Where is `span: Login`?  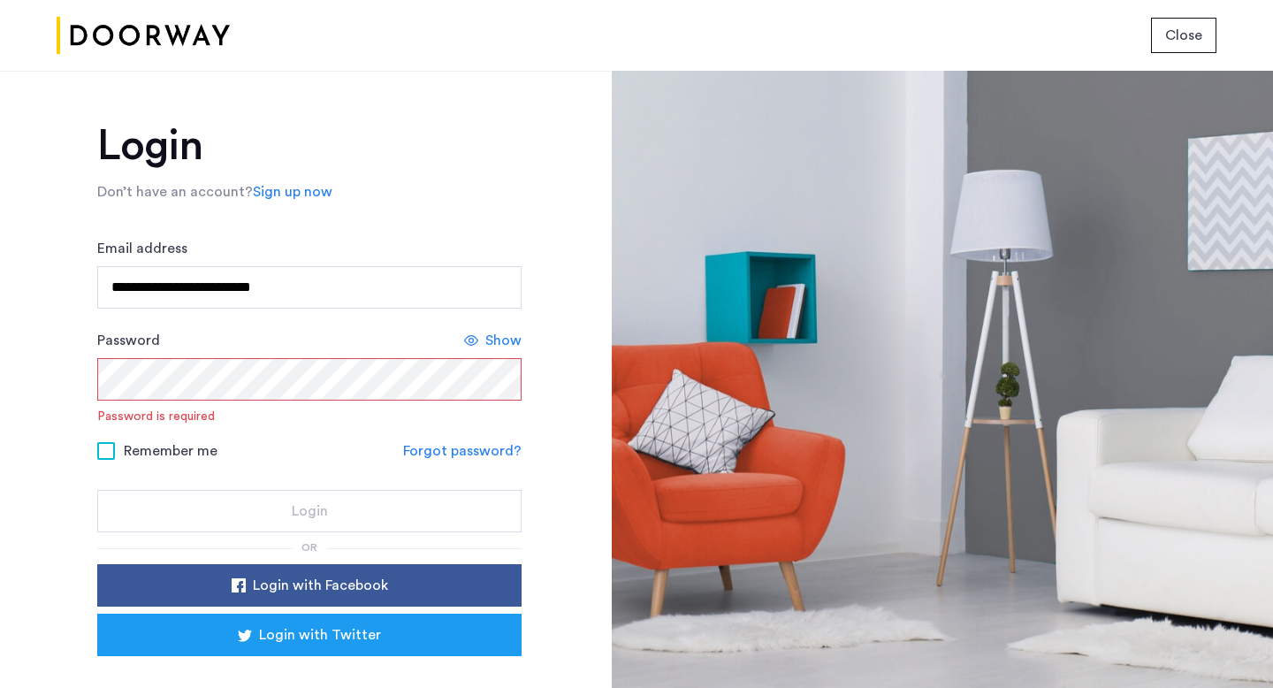 span: Login is located at coordinates (309, 511).